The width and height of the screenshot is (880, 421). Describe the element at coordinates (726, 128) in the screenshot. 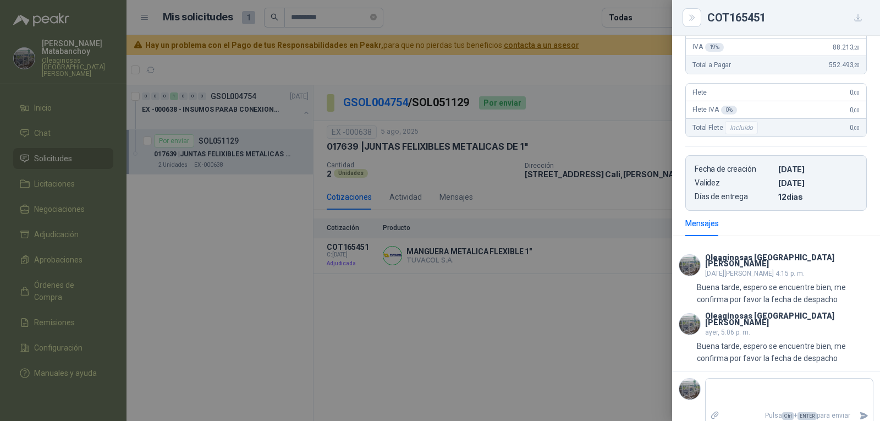

I see `span: Total Flete` at that location.